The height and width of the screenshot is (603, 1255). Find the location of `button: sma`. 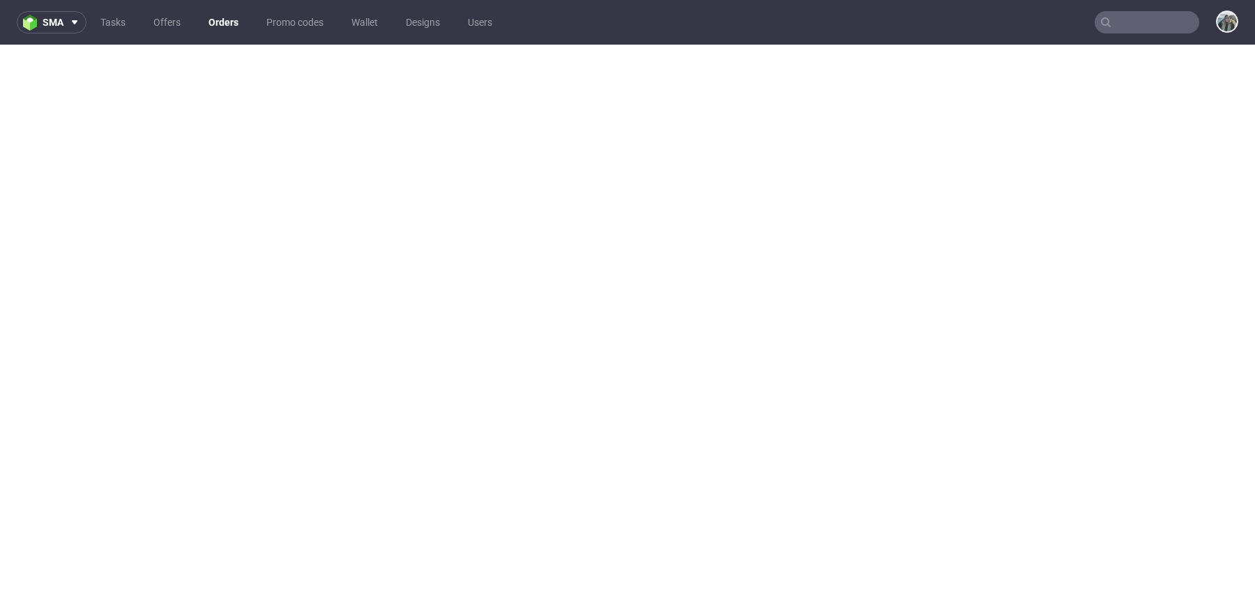

button: sma is located at coordinates (52, 22).